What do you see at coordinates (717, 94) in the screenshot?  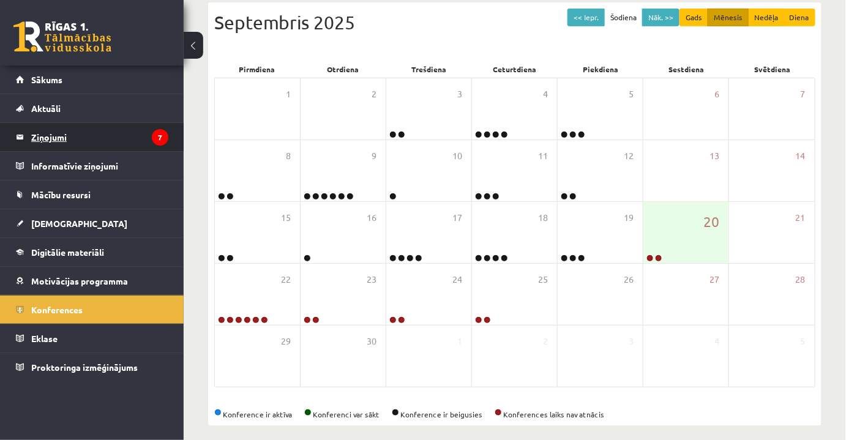 I see `span: 6` at bounding box center [717, 94].